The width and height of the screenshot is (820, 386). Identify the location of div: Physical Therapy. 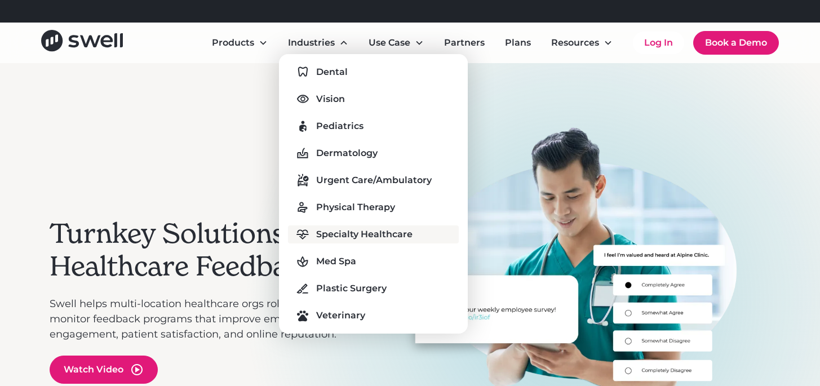
(356, 207).